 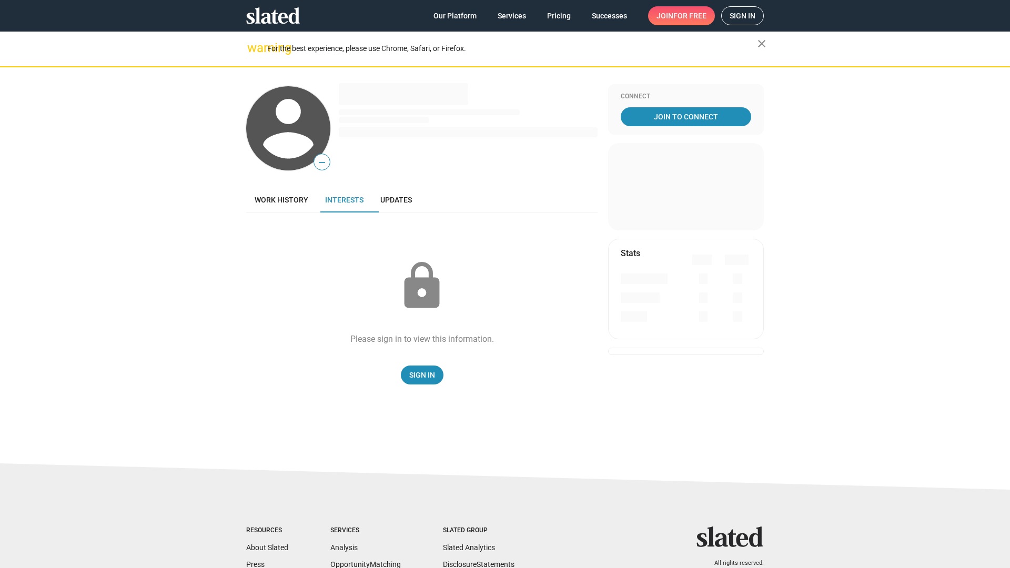 I want to click on div: Please sign in to view this information., so click(x=422, y=339).